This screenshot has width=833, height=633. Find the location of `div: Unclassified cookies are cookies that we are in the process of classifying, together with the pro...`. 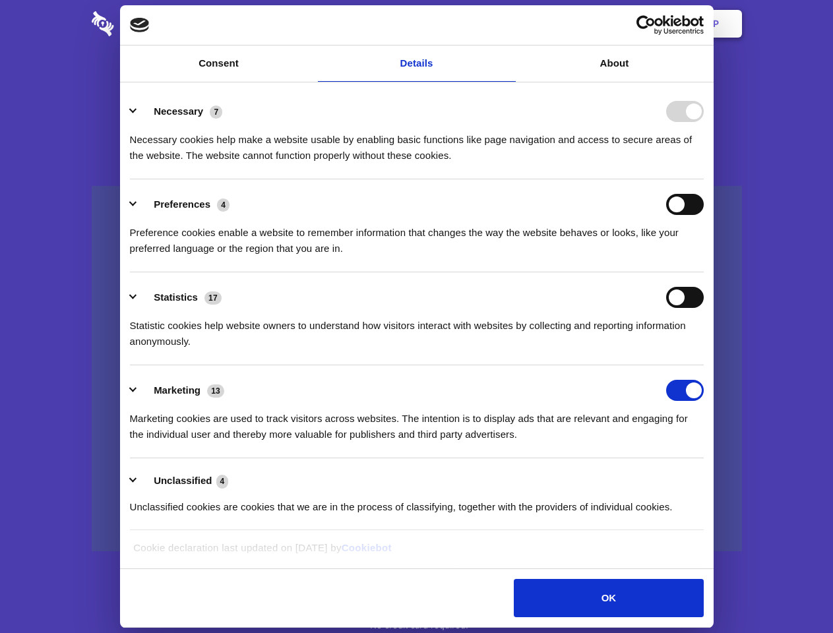

div: Unclassified cookies are cookies that we are in the process of classifying, together with the pro... is located at coordinates (417, 502).